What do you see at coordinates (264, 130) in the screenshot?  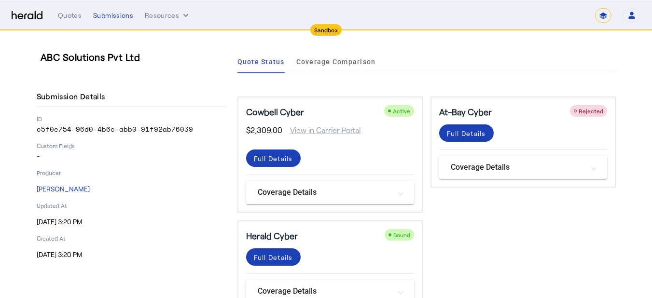 I see `span: $2,309.00` at bounding box center [264, 130].